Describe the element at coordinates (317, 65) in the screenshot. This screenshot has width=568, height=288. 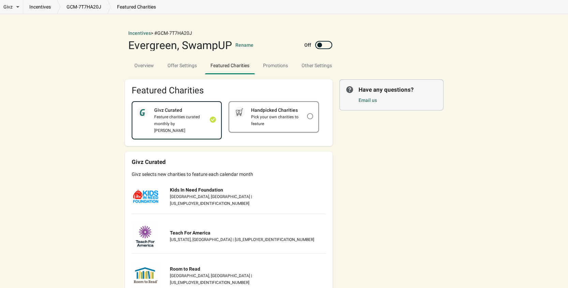
I see `span: Other Settings` at that location.